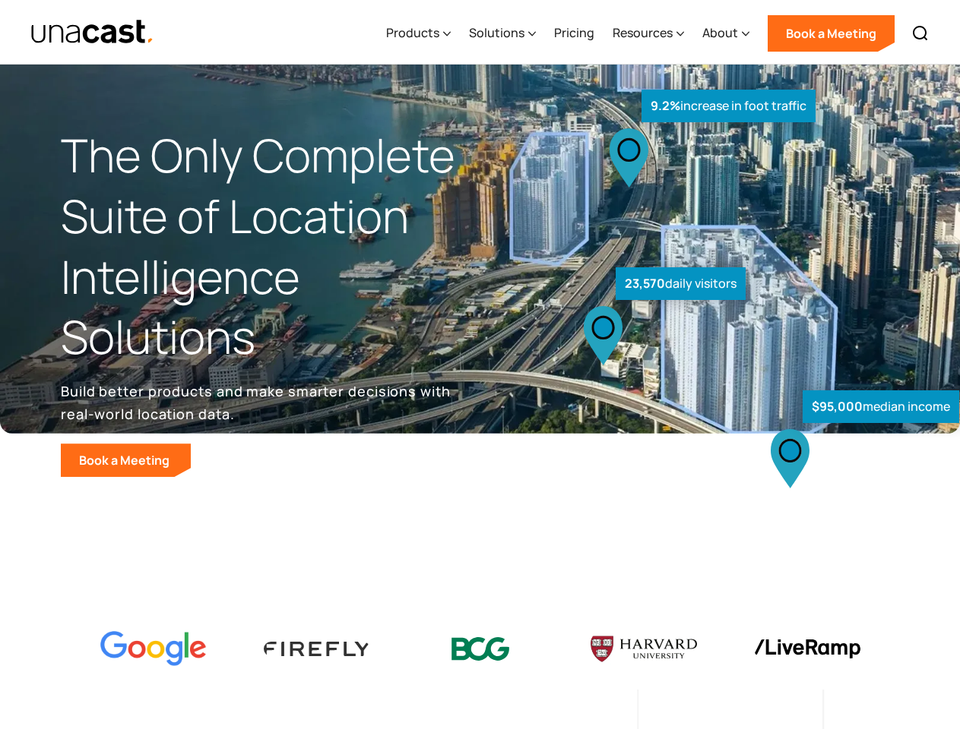  Describe the element at coordinates (480, 649) in the screenshot. I see `img: BCG logo` at that location.